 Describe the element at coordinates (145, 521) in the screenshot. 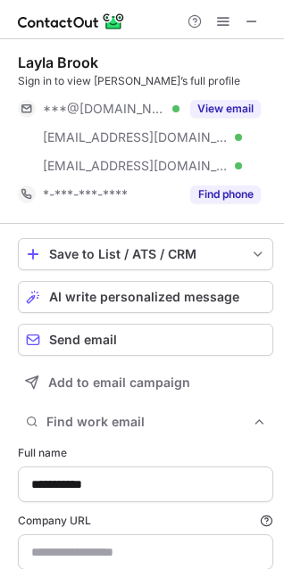

I see `label: Company URL` at that location.